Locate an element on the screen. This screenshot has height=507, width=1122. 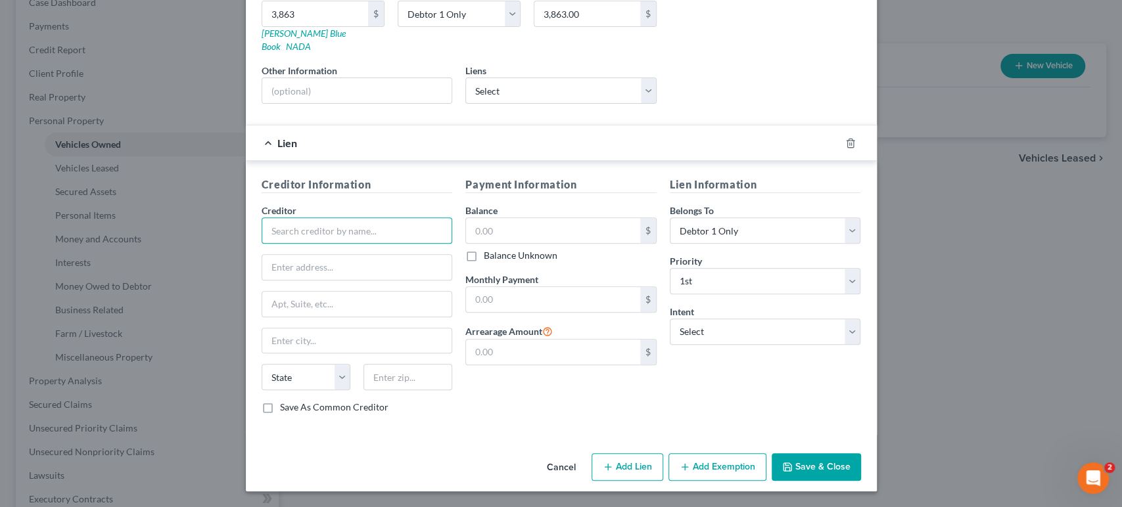
button: Cancel is located at coordinates (561, 468).